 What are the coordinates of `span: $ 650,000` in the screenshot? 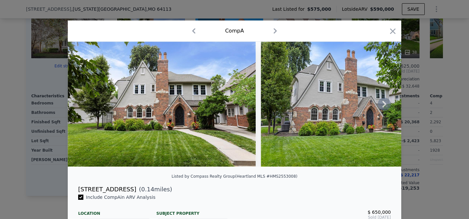 It's located at (379, 212).